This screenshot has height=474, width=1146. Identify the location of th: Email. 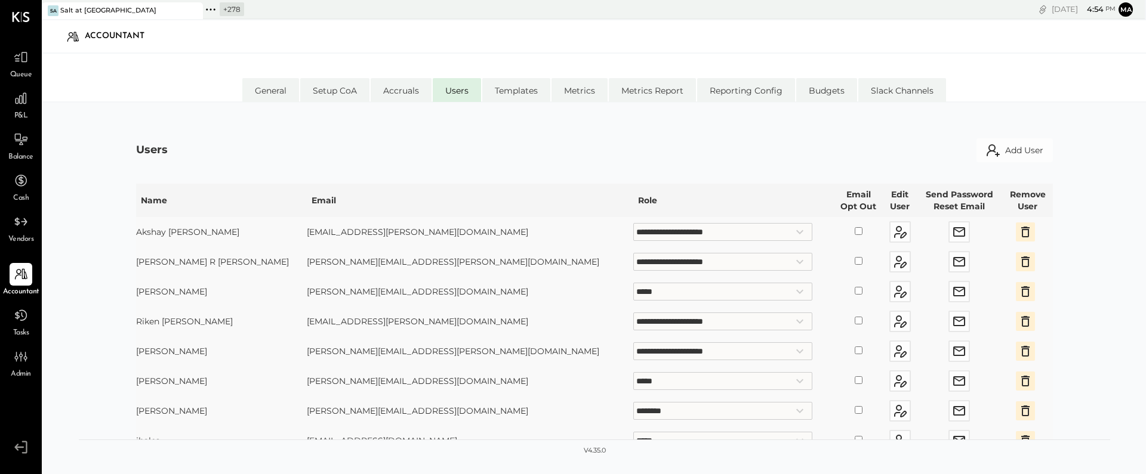
(470, 200).